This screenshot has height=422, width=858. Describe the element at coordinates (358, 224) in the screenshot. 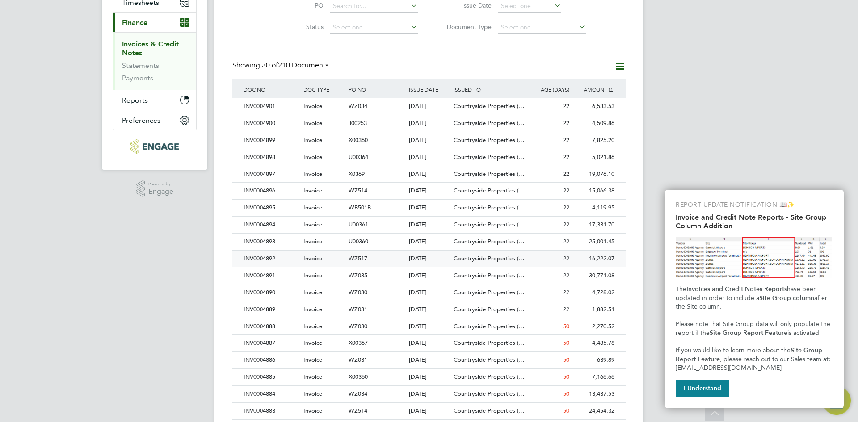

I see `span: U00361` at that location.